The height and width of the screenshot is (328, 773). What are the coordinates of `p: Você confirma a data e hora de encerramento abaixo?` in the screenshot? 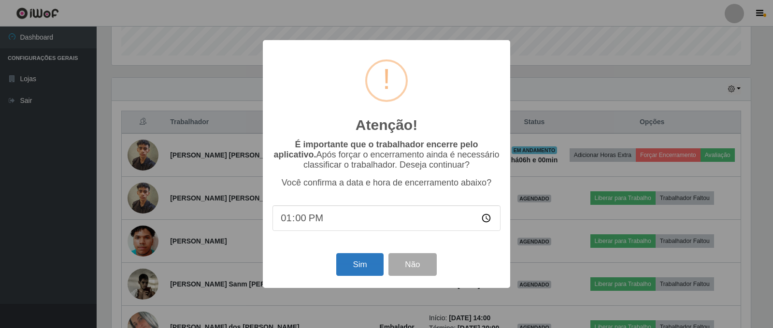 It's located at (387, 183).